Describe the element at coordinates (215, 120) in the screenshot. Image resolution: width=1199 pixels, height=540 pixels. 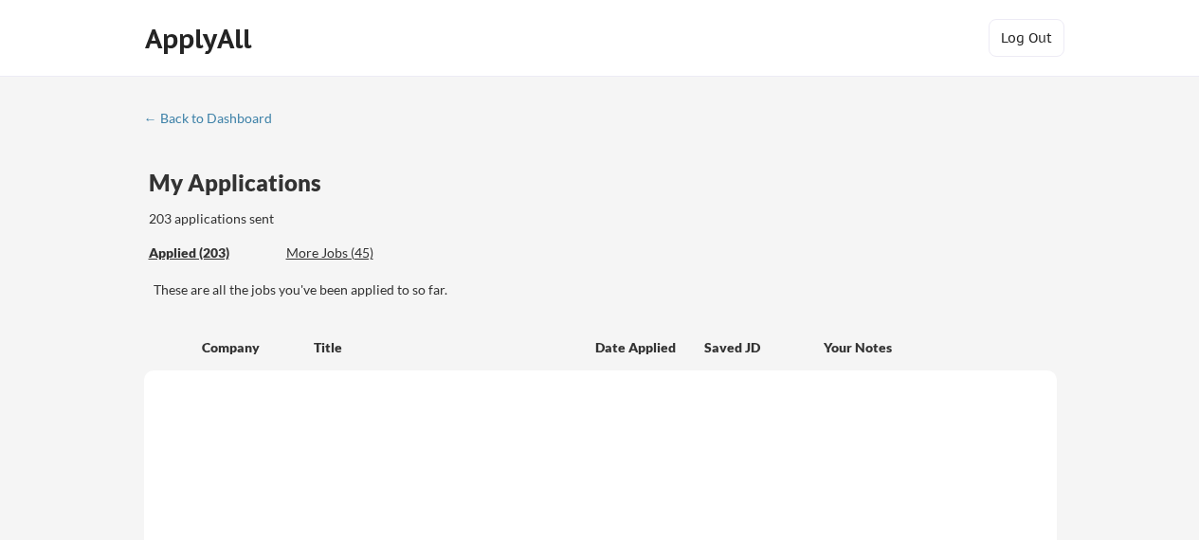
I see `a: ← Back to Dashboard` at that location.